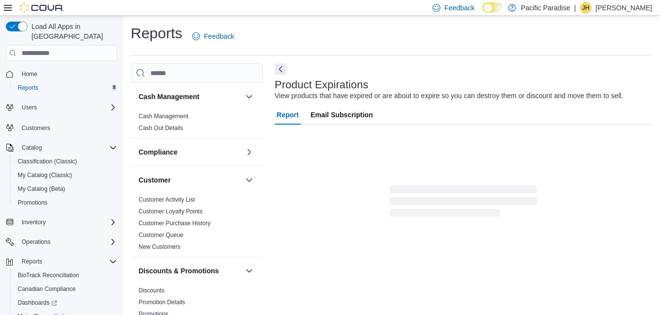  Describe the element at coordinates (170, 212) in the screenshot. I see `a: Customer Loyalty Points` at that location.